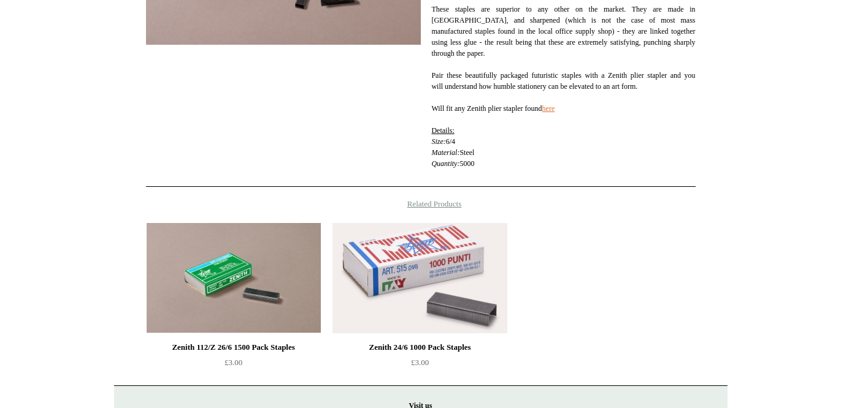 This screenshot has width=841, height=408. I want to click on img: Zenith 112/Z 26/6 1500 Pack Staples, so click(234, 278).